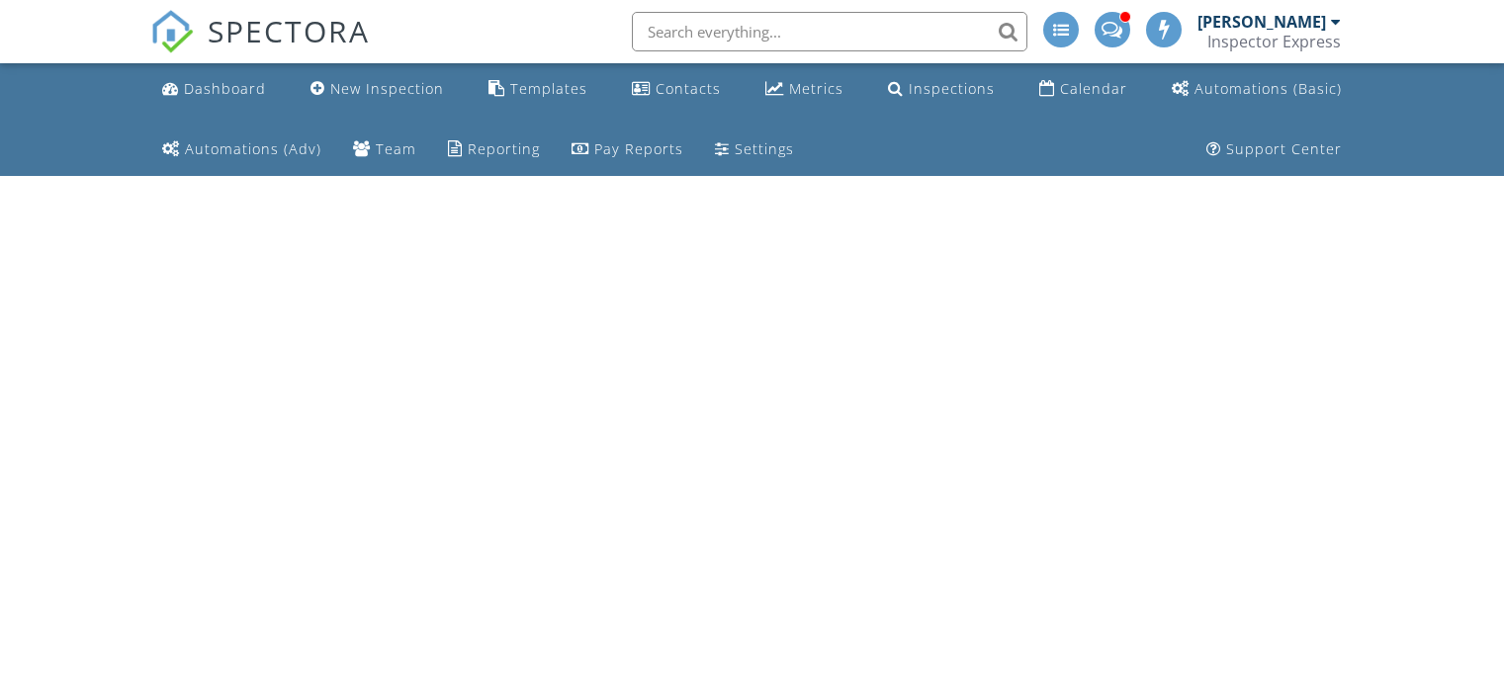  What do you see at coordinates (385, 149) in the screenshot?
I see `a: Team` at bounding box center [385, 149].